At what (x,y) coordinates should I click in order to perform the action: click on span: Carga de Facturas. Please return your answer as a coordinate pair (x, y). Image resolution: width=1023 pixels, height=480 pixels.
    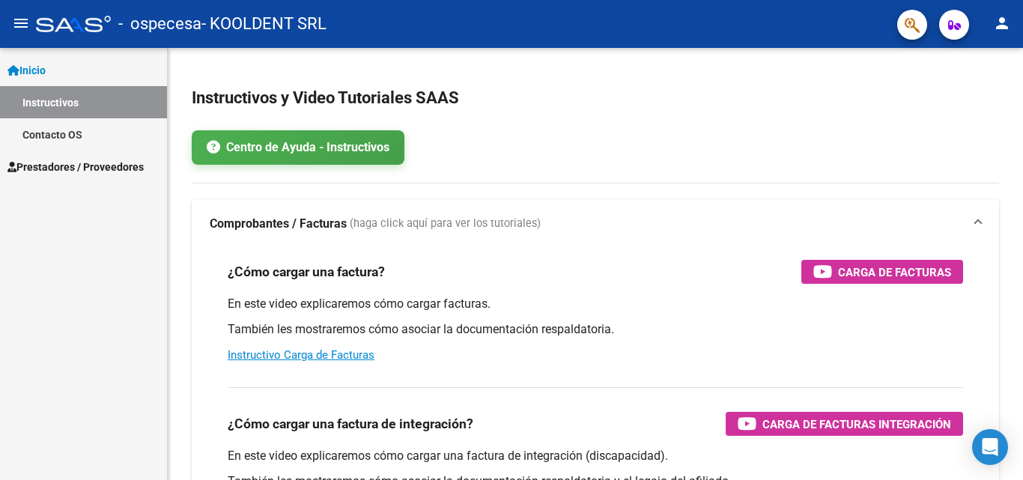
    Looking at the image, I should click on (894, 272).